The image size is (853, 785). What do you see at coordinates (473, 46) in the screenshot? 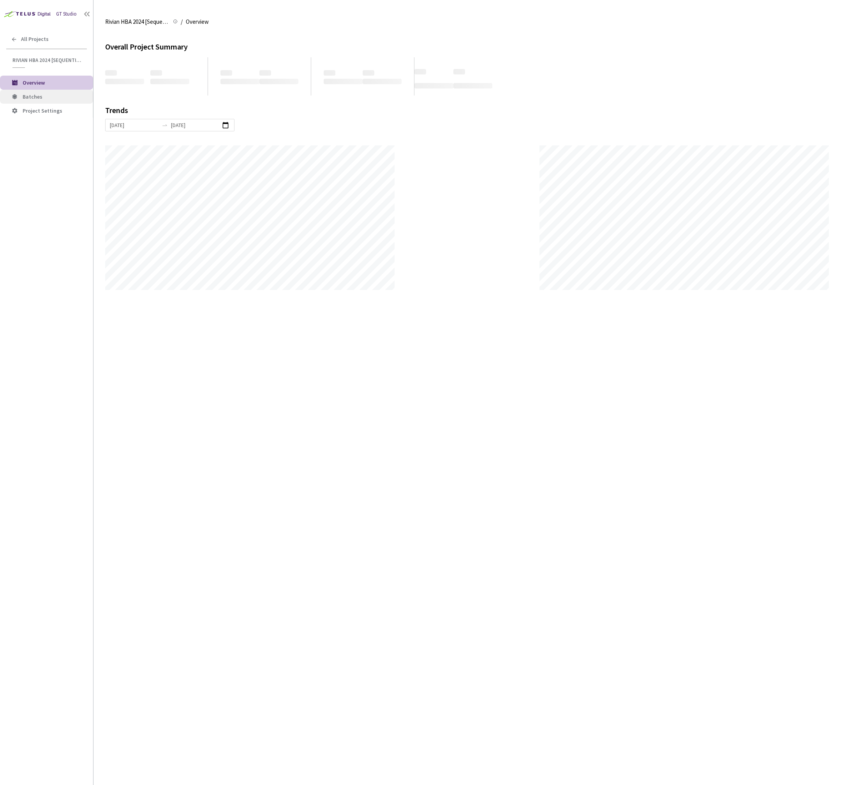
I see `div: Overall Project Summary` at bounding box center [473, 46].